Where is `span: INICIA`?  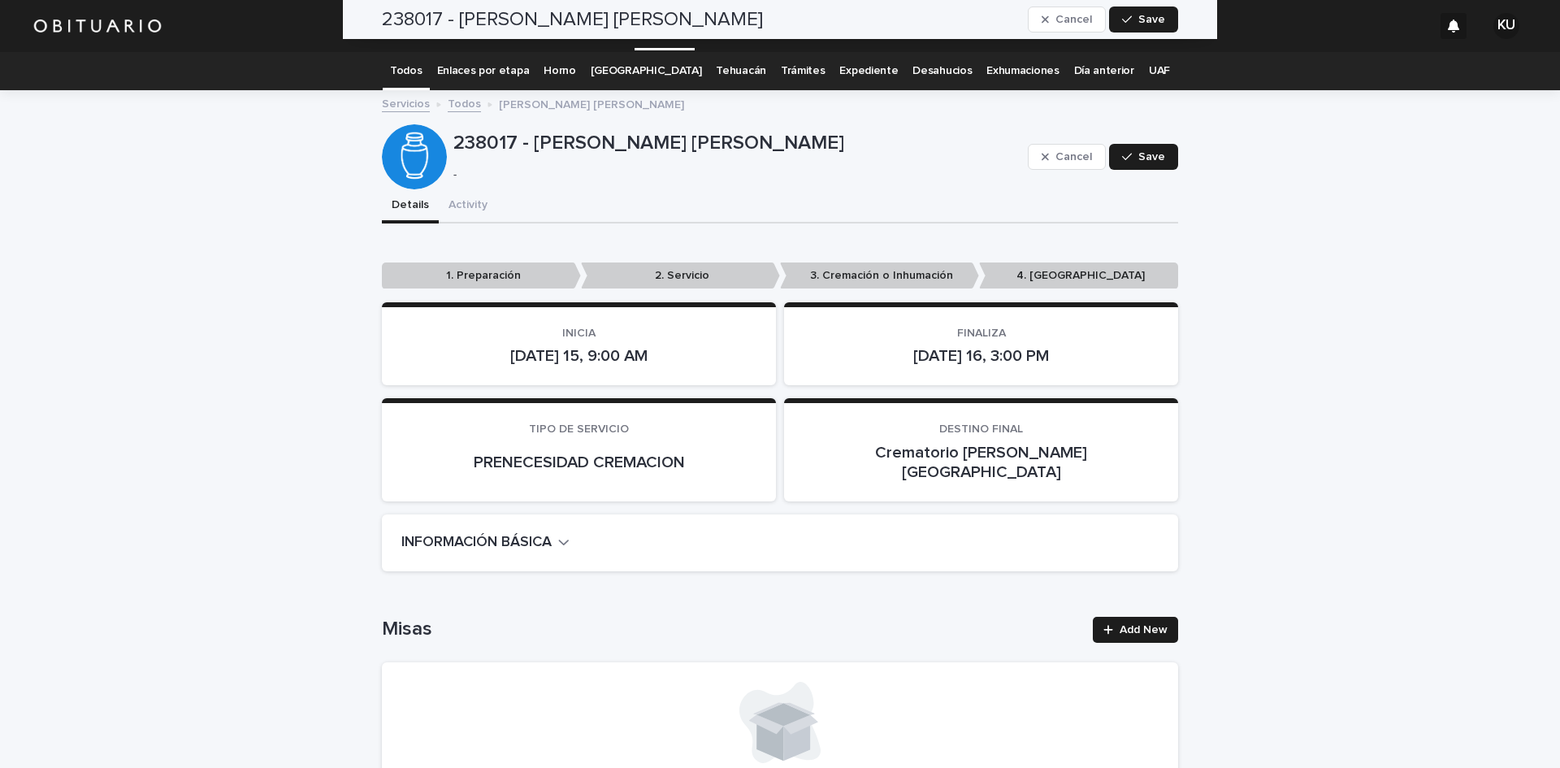 span: INICIA is located at coordinates (579, 333).